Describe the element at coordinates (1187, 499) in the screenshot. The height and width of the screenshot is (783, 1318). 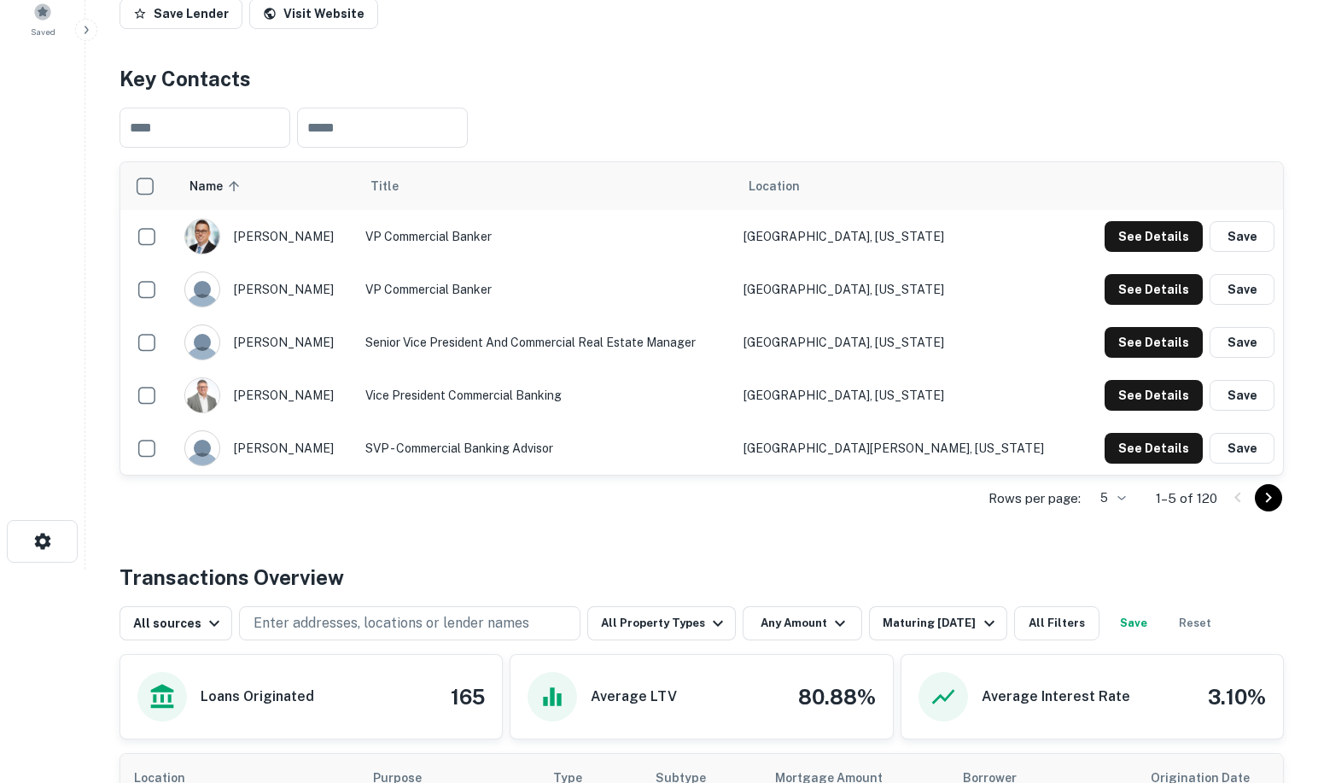
I see `p: 1–5 of 120` at that location.